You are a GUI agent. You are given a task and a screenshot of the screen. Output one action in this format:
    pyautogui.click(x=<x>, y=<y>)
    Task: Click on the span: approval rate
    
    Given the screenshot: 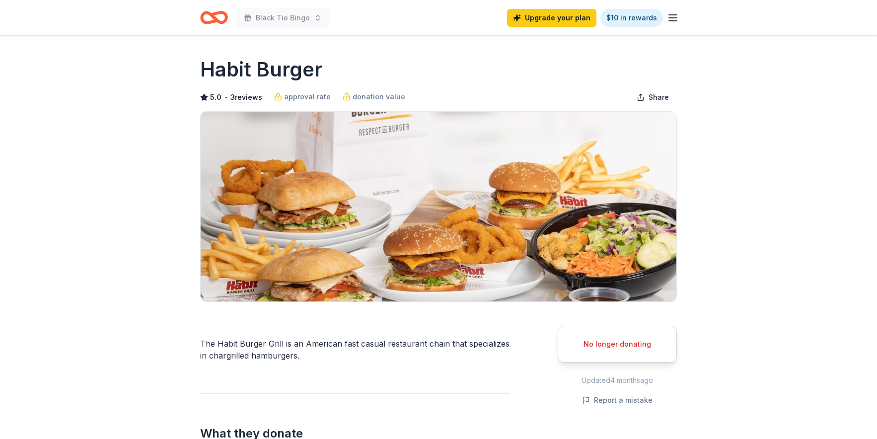 What is the action you would take?
    pyautogui.click(x=308, y=97)
    